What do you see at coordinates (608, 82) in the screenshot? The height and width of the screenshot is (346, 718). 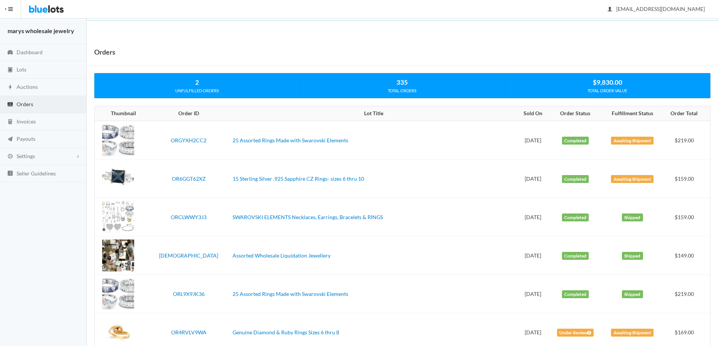 I see `strong: $9,830.00` at bounding box center [608, 82].